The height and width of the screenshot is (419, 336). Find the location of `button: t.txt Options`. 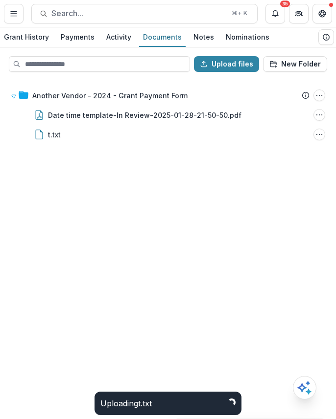

button: t.txt Options is located at coordinates (319, 135).